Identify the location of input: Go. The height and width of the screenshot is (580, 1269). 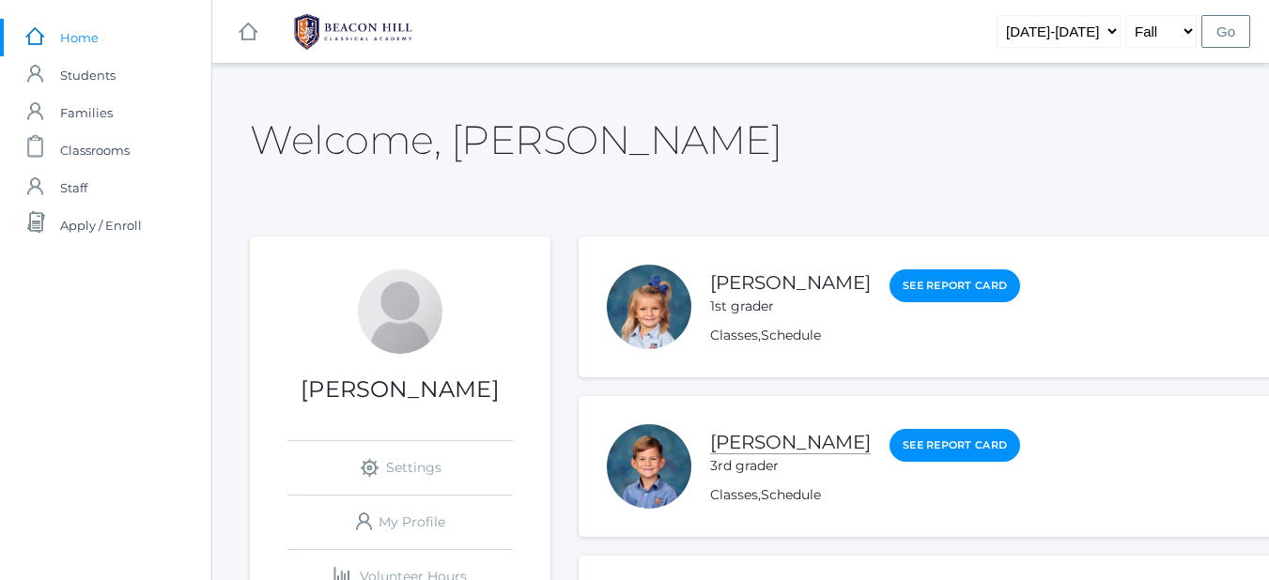
(1226, 31).